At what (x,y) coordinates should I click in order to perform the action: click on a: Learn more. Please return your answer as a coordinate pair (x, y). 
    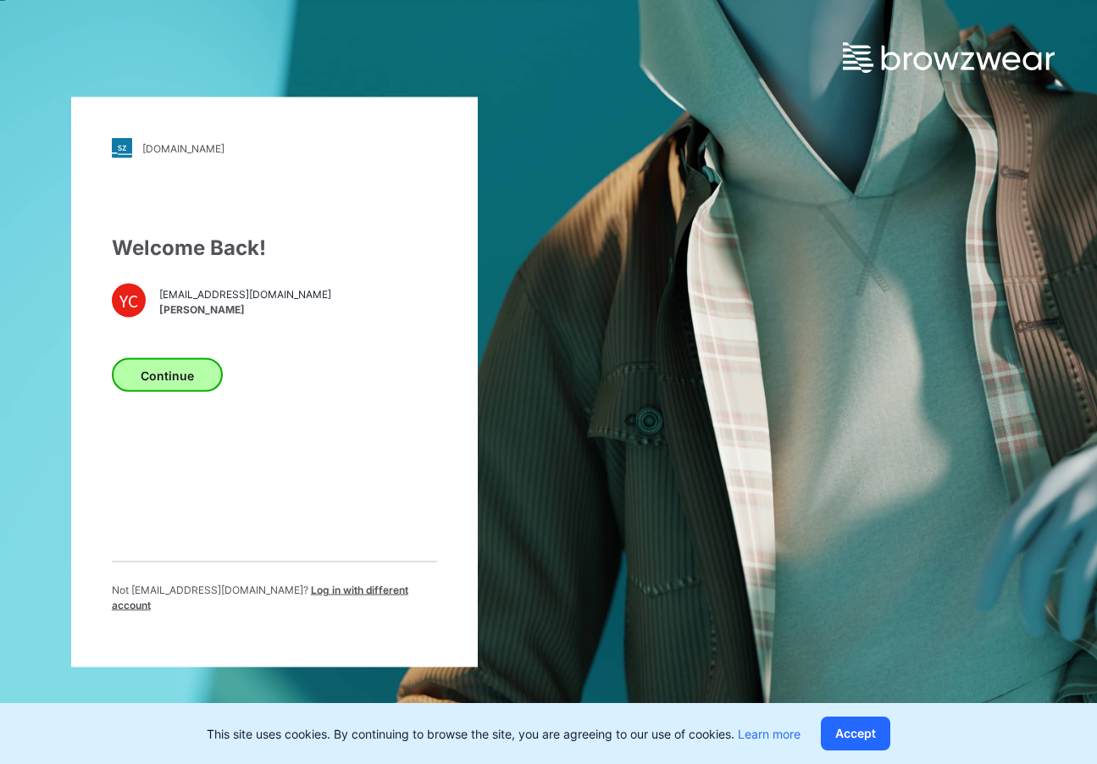
    Looking at the image, I should click on (769, 734).